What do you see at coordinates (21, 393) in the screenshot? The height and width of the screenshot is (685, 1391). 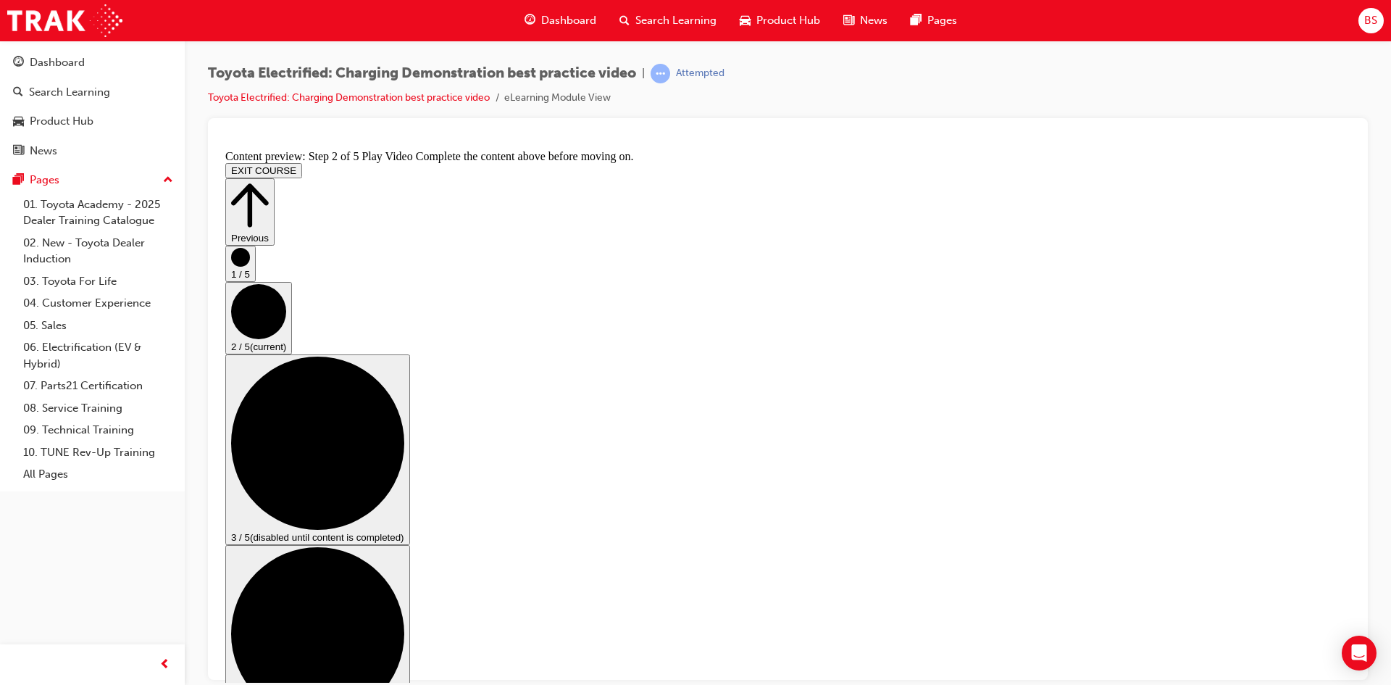 I see `span: 3 / 5` at bounding box center [21, 393].